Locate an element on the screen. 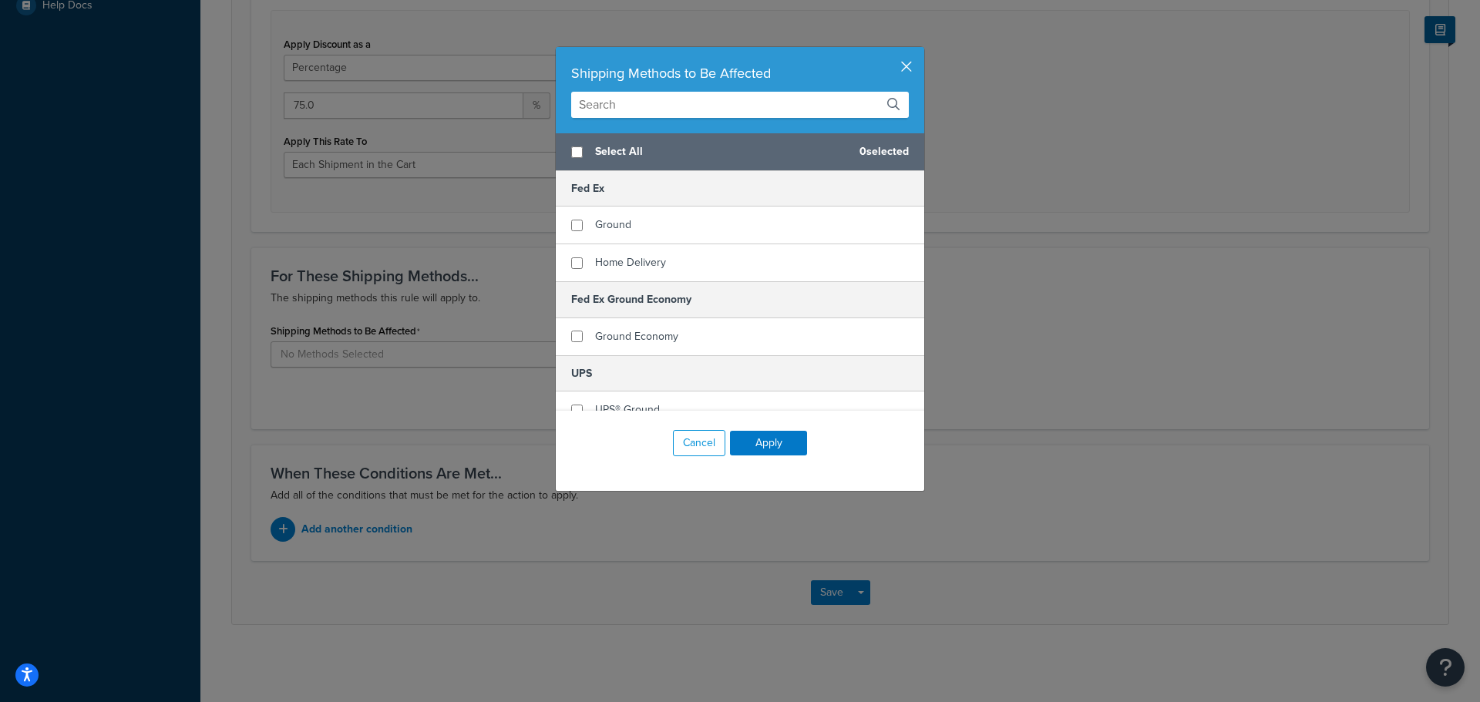 The width and height of the screenshot is (1480, 702). span: Ground is located at coordinates (613, 224).